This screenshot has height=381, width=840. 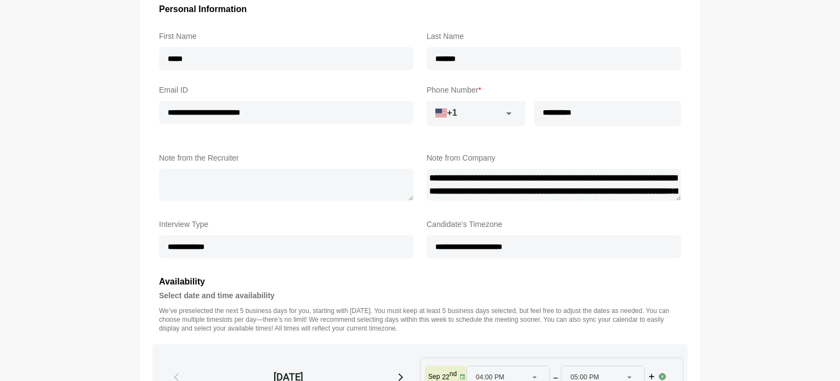 What do you see at coordinates (554, 224) in the screenshot?
I see `label: Candidate's Timezone` at bounding box center [554, 224].